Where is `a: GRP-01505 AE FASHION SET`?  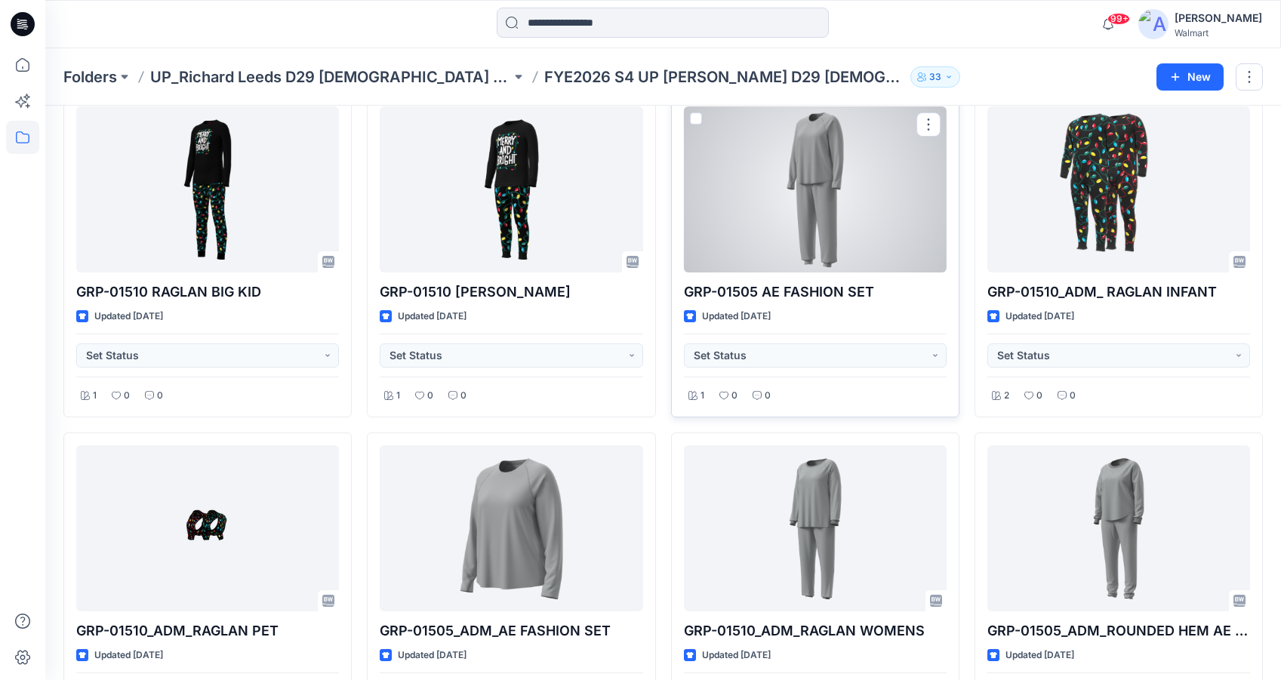
a: GRP-01505 AE FASHION SET is located at coordinates (815, 189).